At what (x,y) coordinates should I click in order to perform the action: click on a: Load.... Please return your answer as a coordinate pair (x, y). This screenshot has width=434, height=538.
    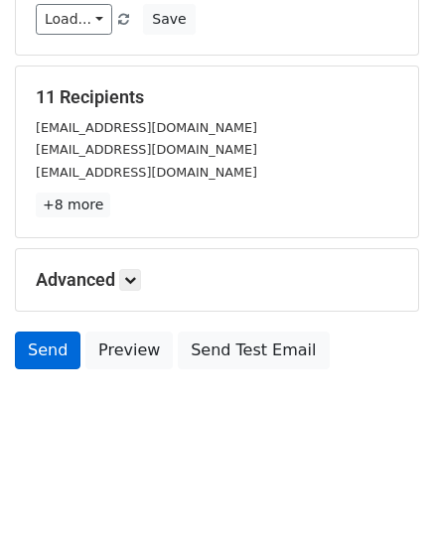
    Looking at the image, I should click on (73, 19).